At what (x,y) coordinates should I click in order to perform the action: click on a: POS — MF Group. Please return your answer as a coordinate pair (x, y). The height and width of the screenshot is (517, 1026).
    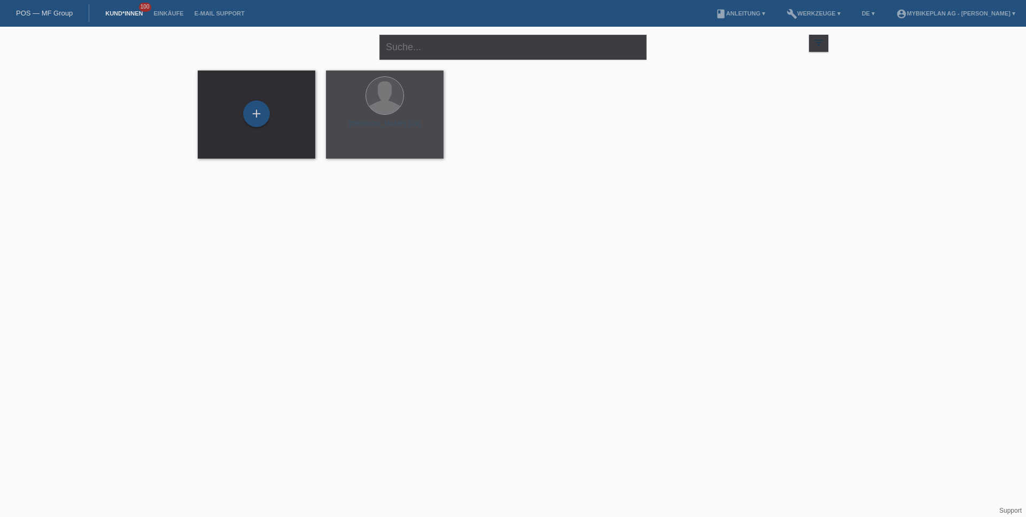
    Looking at the image, I should click on (44, 13).